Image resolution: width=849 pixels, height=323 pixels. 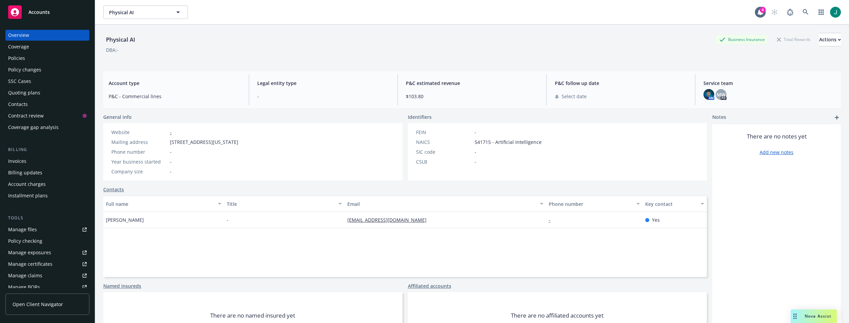 I want to click on div: Business Insurance, so click(x=742, y=39).